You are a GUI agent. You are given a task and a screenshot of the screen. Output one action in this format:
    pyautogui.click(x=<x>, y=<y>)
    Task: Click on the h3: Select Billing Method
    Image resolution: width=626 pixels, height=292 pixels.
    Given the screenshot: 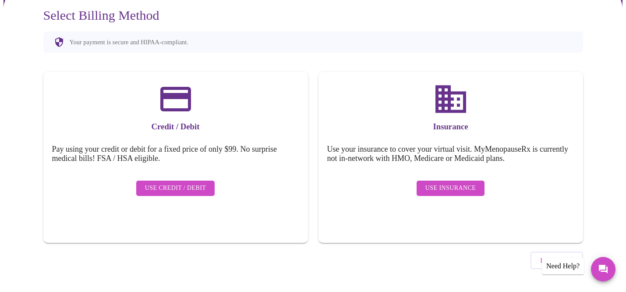 What is the action you would take?
    pyautogui.click(x=313, y=15)
    